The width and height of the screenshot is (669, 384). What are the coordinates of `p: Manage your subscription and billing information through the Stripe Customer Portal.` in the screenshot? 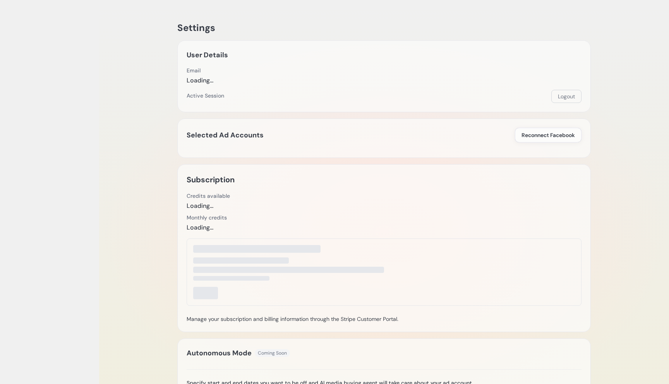 It's located at (384, 319).